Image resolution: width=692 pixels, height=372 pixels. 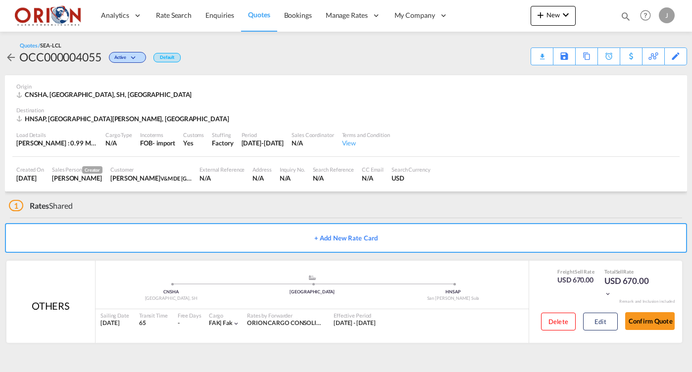 I want to click on span: Help, so click(x=645, y=15).